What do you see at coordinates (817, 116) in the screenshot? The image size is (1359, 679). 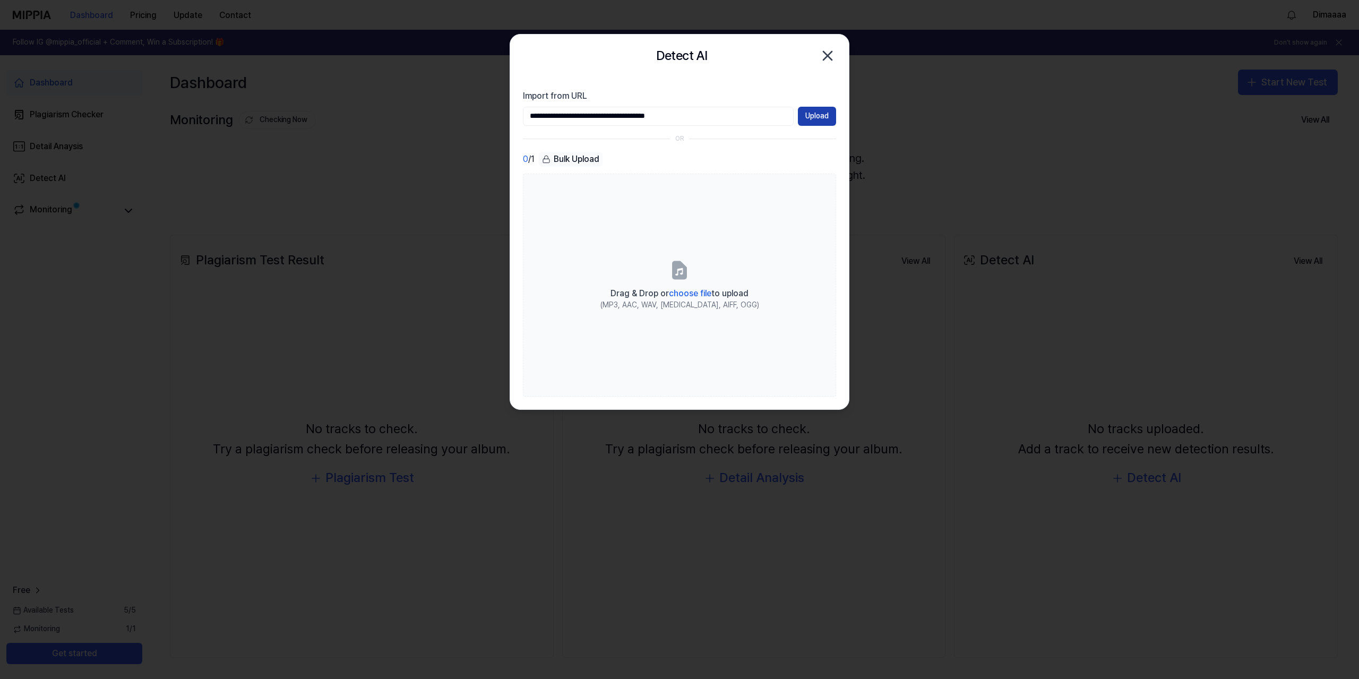 I see `button: Upload` at bounding box center [817, 116].